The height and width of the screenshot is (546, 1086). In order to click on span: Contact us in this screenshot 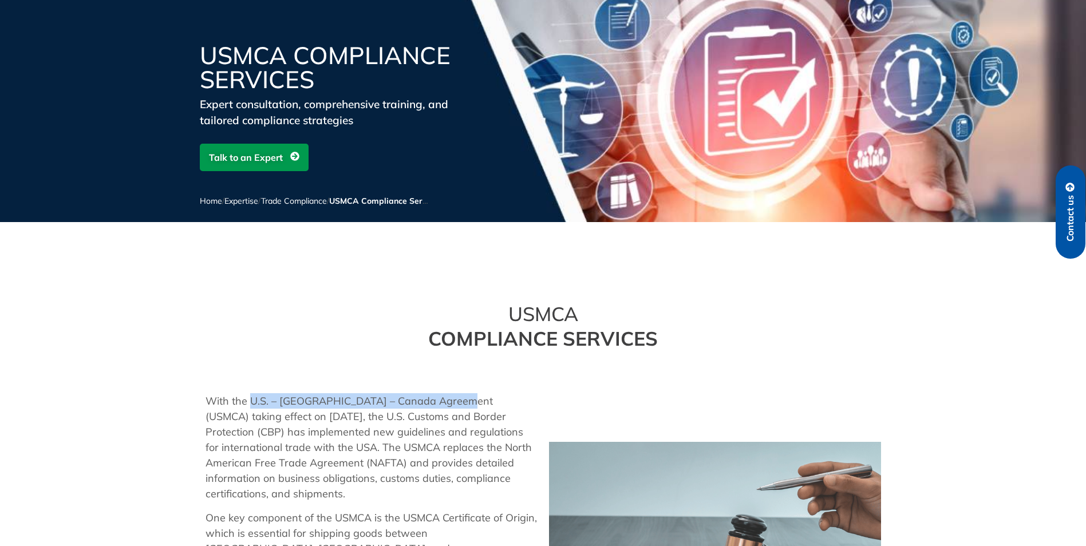, I will do `click(1070, 218)`.